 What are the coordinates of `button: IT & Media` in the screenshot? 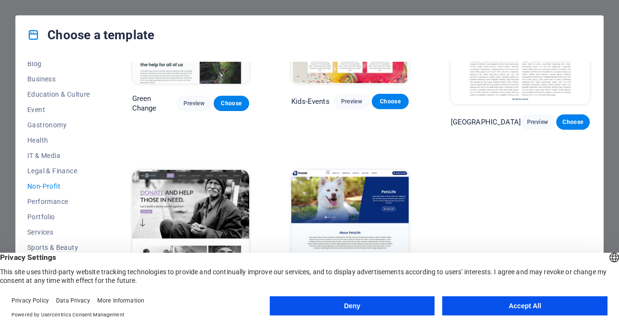 It's located at (58, 156).